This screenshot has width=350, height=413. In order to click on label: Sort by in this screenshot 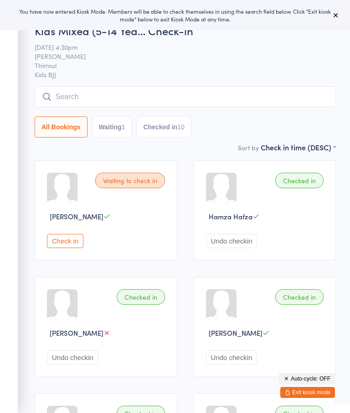, I will do `click(249, 147)`.